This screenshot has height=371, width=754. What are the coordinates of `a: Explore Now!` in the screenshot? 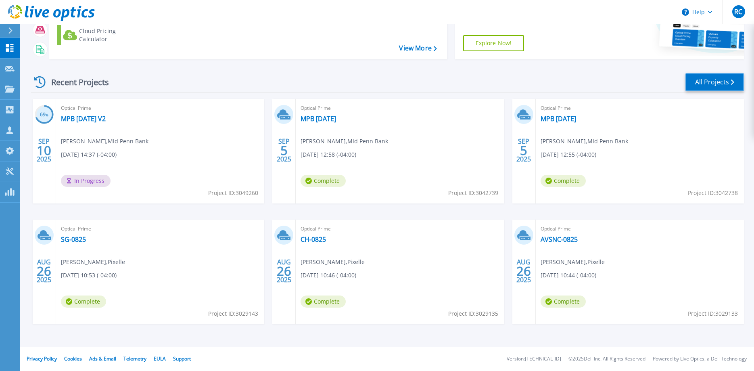 It's located at (494, 43).